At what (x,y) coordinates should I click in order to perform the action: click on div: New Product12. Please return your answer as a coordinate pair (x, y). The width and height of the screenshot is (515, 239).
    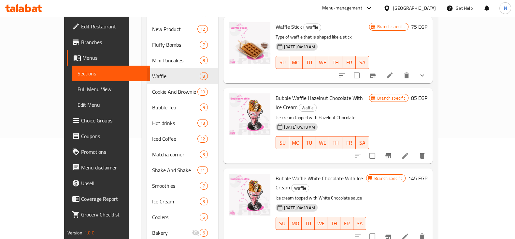
    Looking at the image, I should click on (183, 29).